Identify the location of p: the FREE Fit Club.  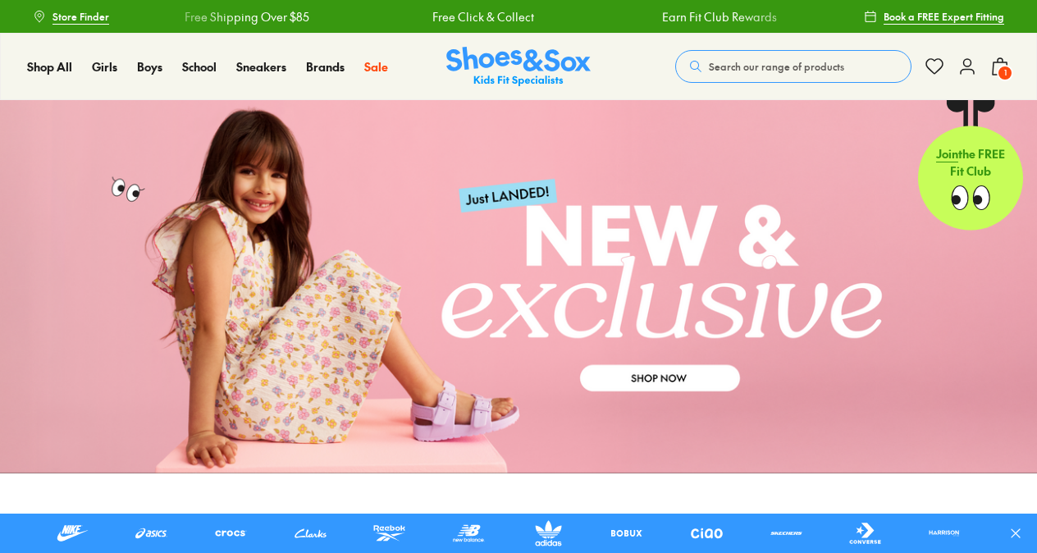
(970, 166).